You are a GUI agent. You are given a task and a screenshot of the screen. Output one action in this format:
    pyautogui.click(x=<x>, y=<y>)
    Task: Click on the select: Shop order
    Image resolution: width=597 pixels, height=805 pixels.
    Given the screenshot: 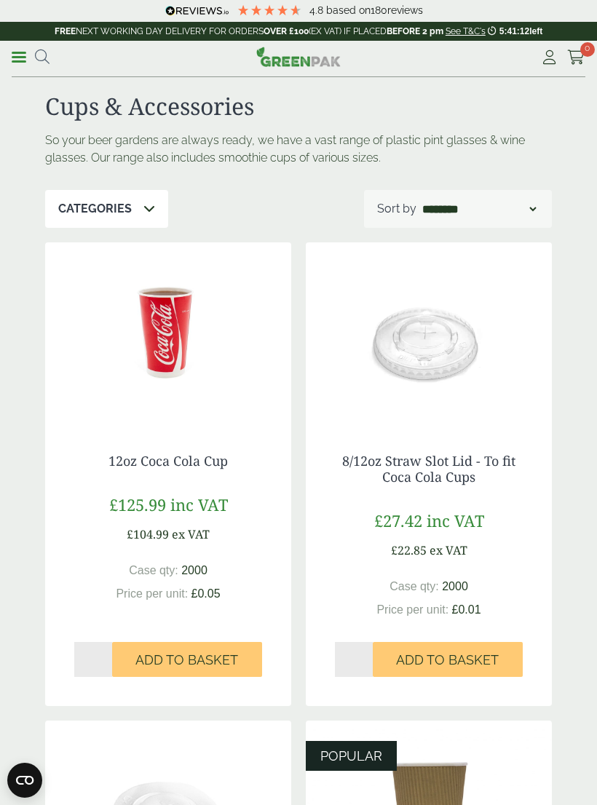 What is the action you would take?
    pyautogui.click(x=479, y=209)
    